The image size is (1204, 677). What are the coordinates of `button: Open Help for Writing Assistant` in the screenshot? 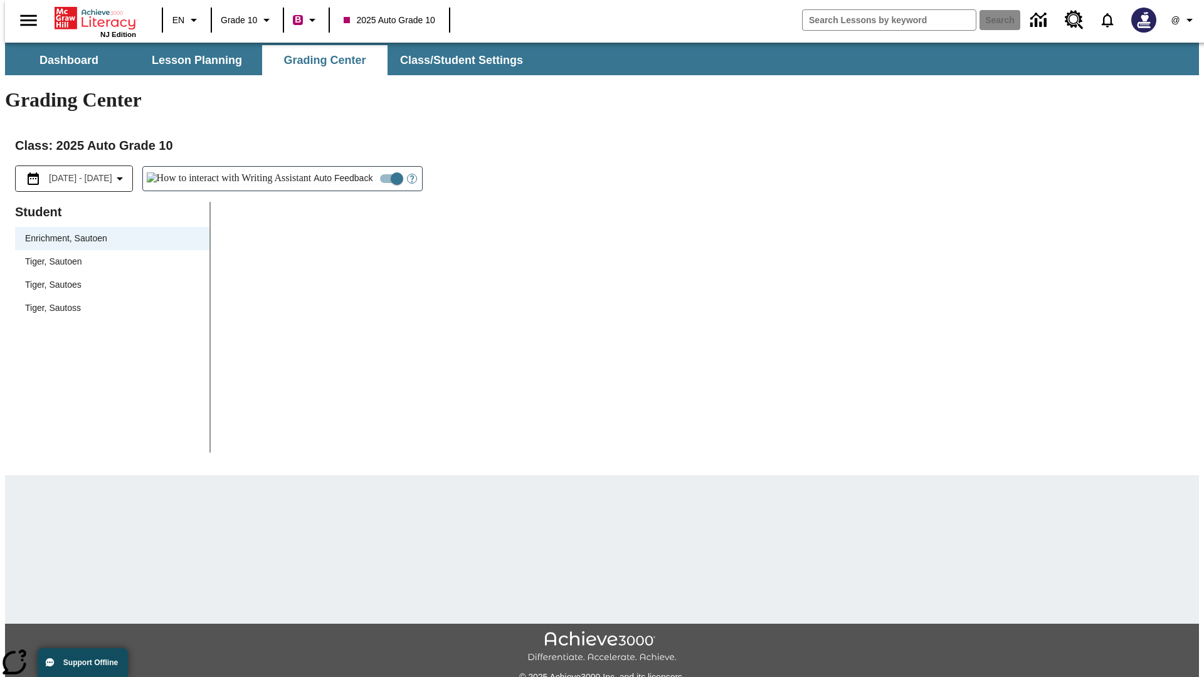 It's located at (412, 179).